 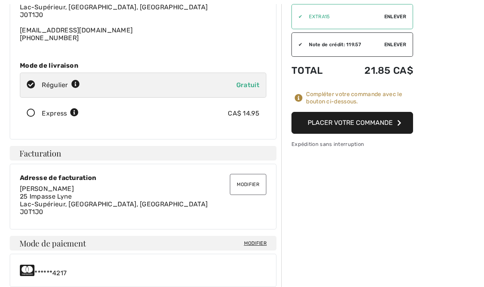 I want to click on span: Modifier, so click(x=255, y=243).